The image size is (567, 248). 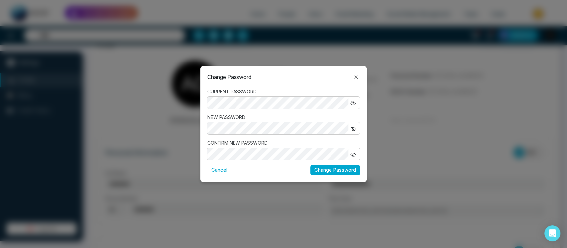 What do you see at coordinates (553, 233) in the screenshot?
I see `div: Open Intercom Messenger` at bounding box center [553, 233].